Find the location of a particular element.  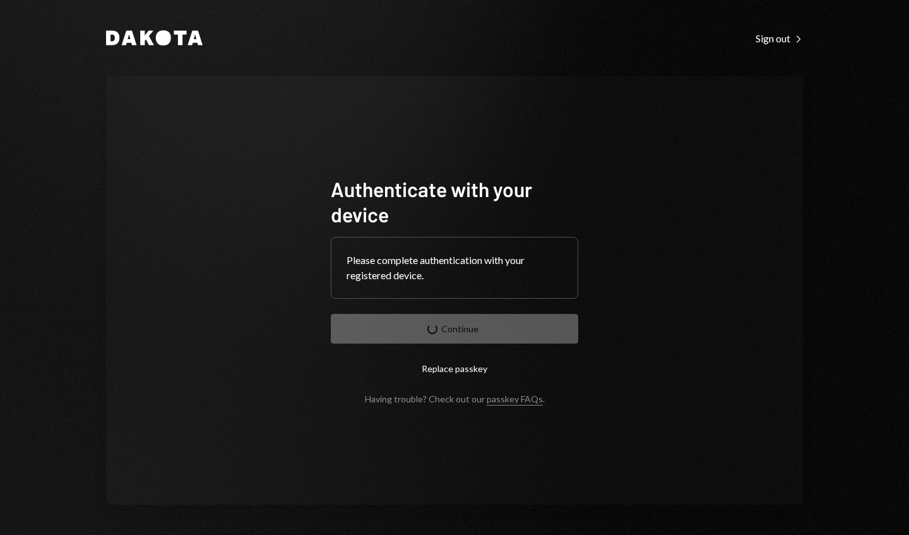

div: Sign out is located at coordinates (779, 39).